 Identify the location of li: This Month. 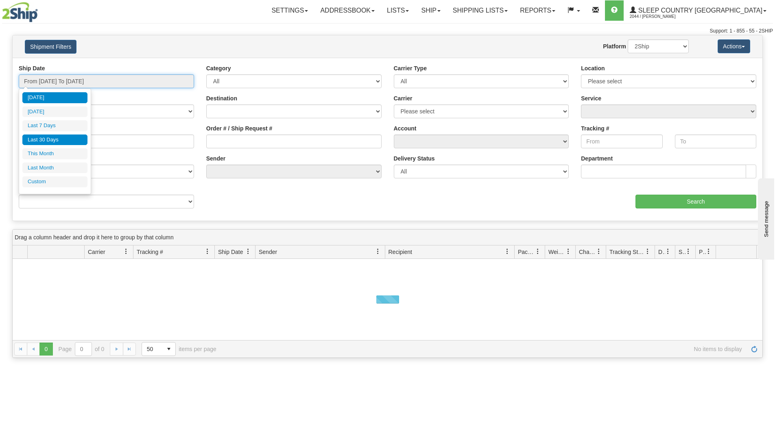
(55, 154).